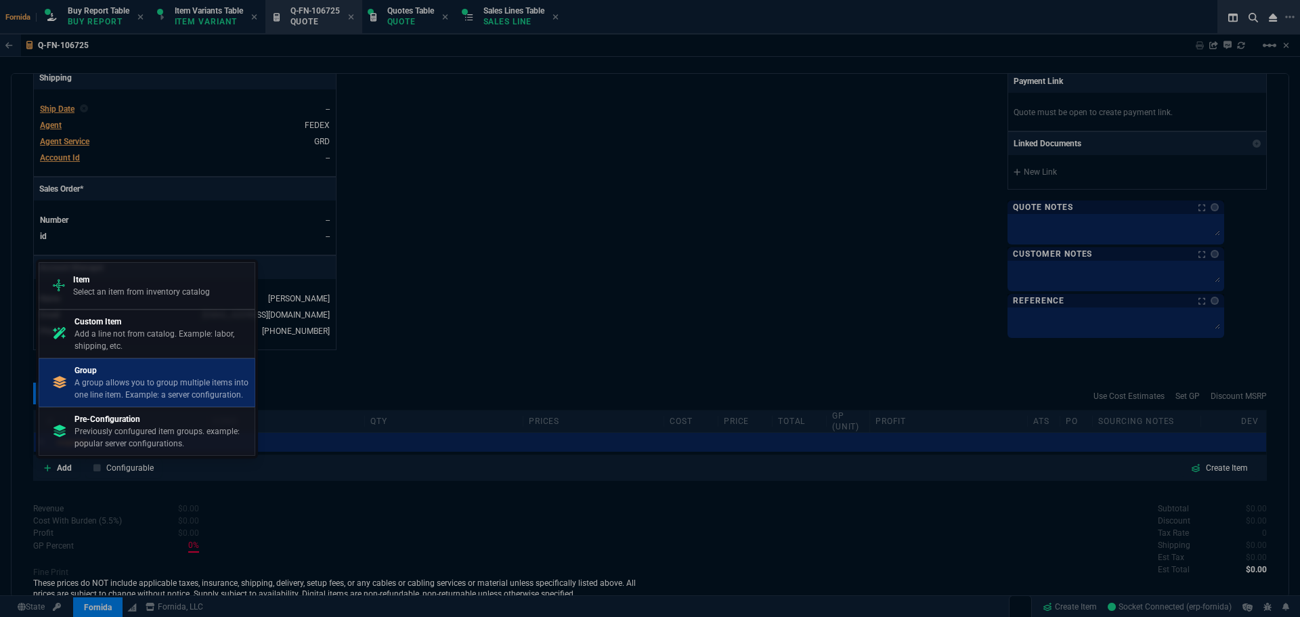 The height and width of the screenshot is (617, 1300). Describe the element at coordinates (162, 340) in the screenshot. I see `p: Add a line not from catalog. Example: labor, shipping, etc.` at that location.